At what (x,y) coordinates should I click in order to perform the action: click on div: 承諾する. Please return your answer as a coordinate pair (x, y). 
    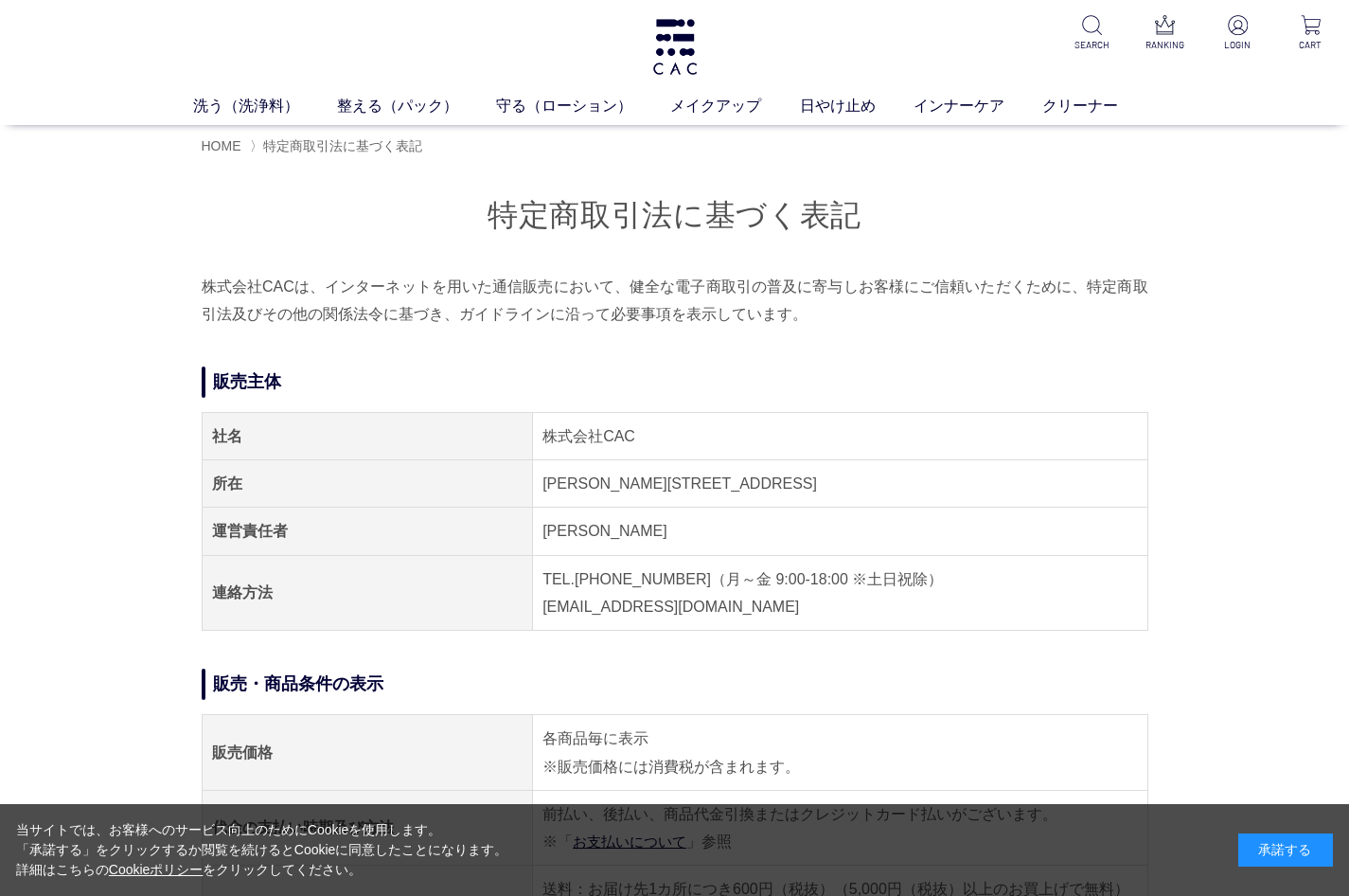
    Looking at the image, I should click on (1285, 849).